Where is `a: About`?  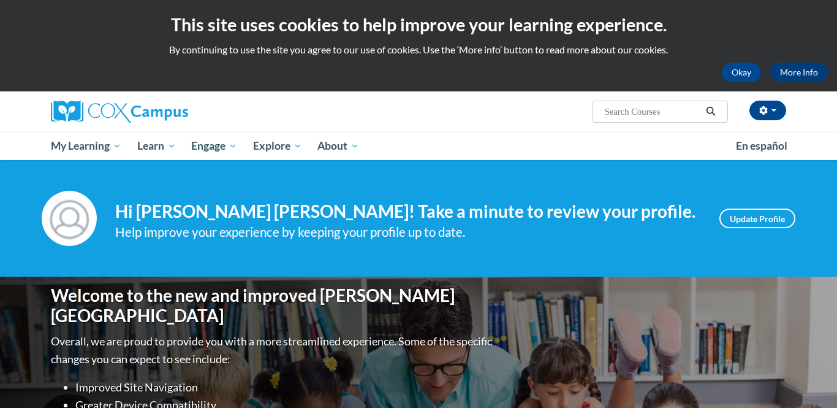 a: About is located at coordinates (339, 146).